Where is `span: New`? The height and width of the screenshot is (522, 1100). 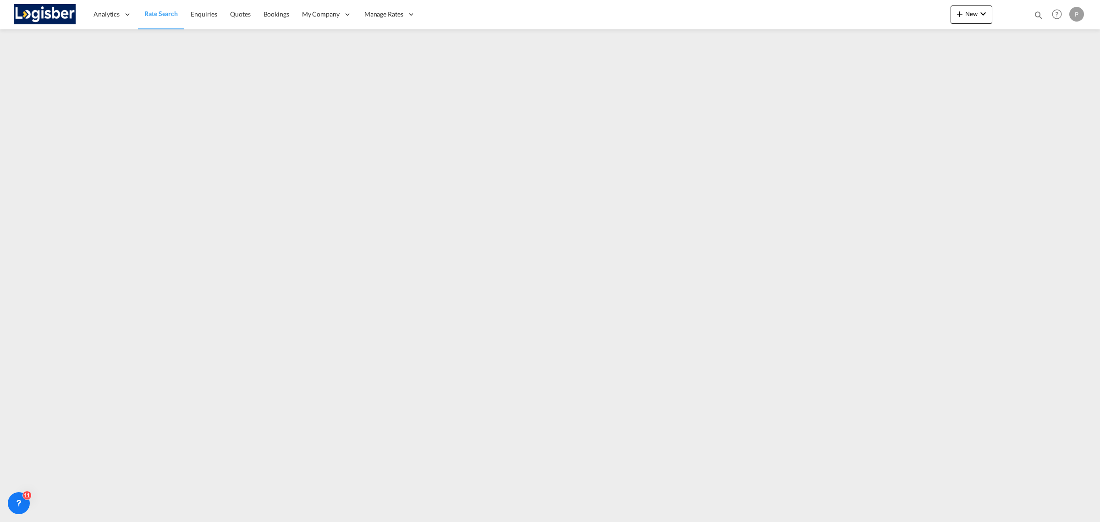
span: New is located at coordinates (971, 14).